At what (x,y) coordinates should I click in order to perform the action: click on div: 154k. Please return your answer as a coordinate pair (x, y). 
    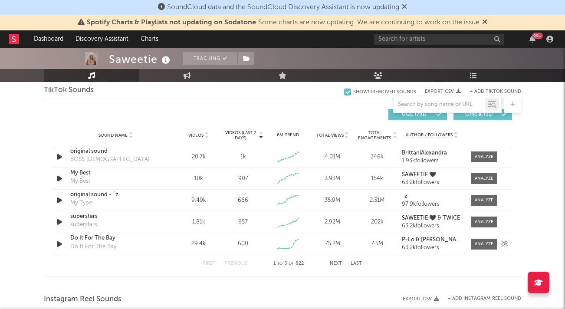
    Looking at the image, I should click on (377, 179).